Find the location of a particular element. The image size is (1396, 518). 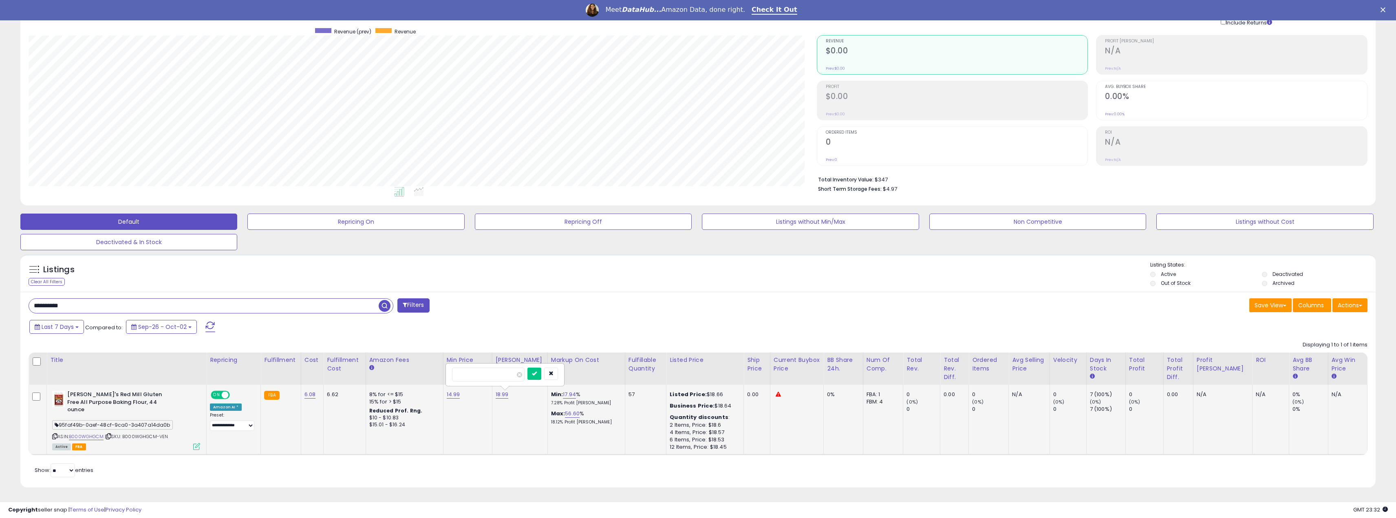

label: Archived is located at coordinates (1284, 283).